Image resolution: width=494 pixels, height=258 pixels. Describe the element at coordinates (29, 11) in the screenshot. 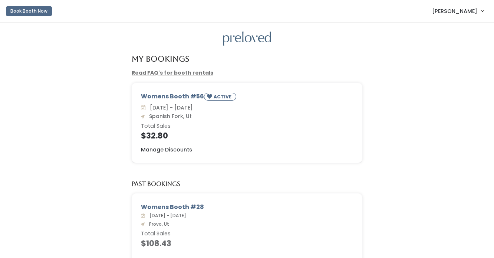

I see `button: Book Booth Now` at that location.